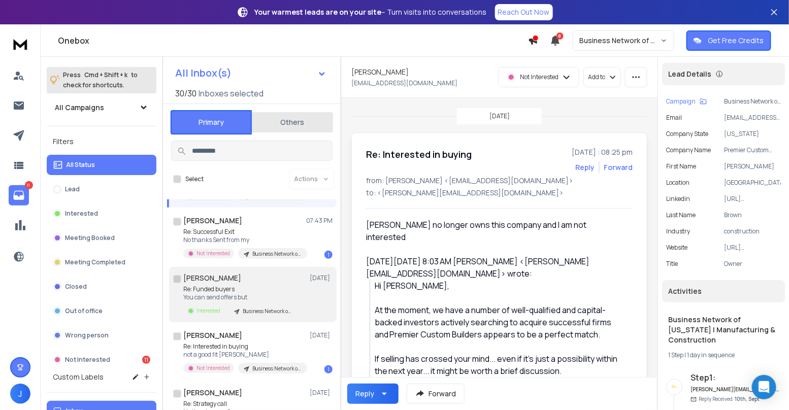  What do you see at coordinates (435, 394) in the screenshot?
I see `button: Forward` at bounding box center [435, 394].